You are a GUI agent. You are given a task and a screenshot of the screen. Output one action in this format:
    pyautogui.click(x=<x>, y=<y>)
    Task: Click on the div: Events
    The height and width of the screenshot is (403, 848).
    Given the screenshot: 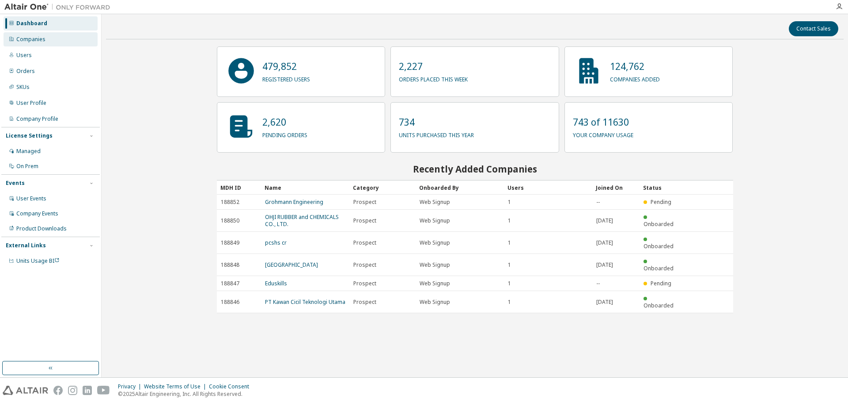 What is the action you would take?
    pyautogui.click(x=15, y=183)
    